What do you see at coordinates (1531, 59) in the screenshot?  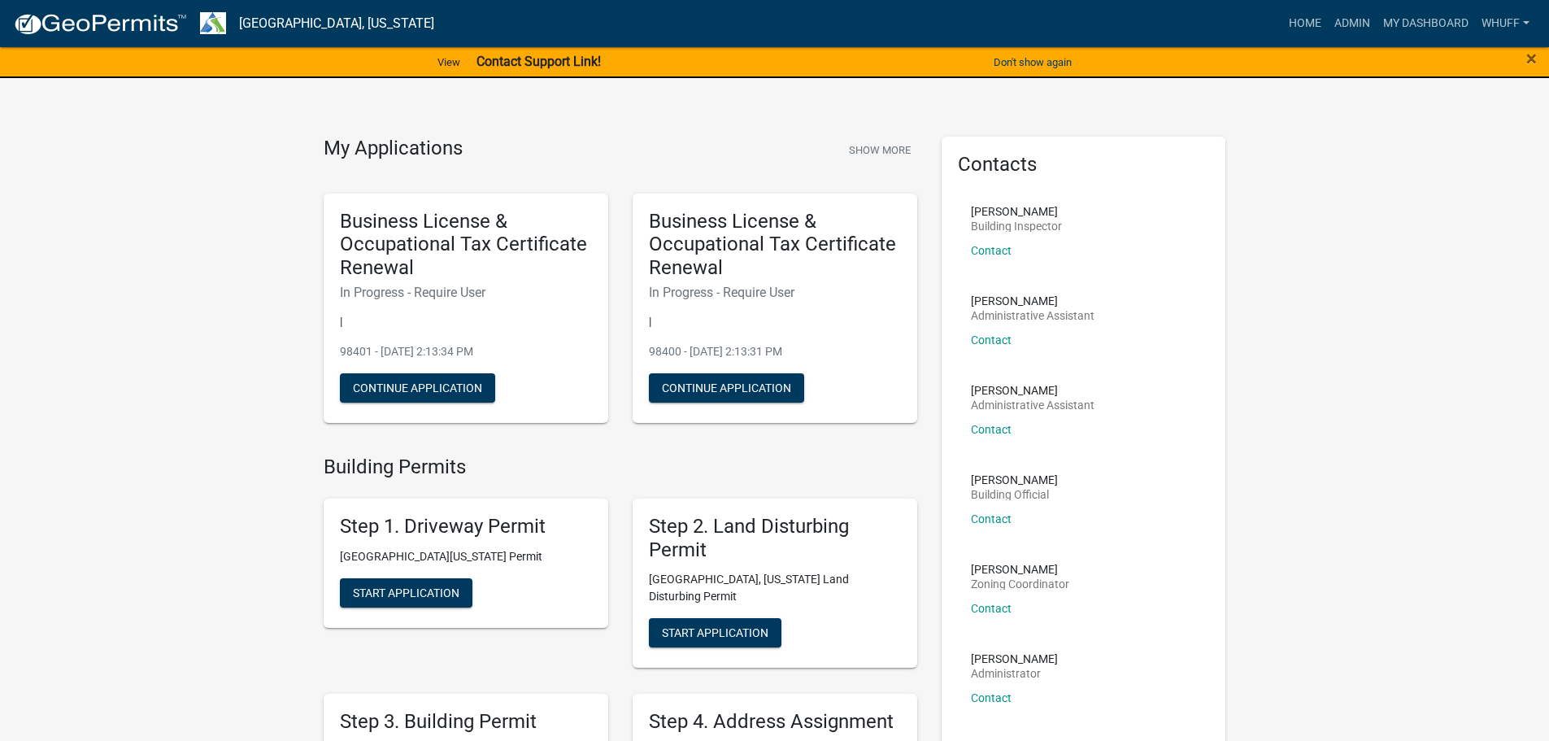 I see `button: Close` at bounding box center [1531, 59].